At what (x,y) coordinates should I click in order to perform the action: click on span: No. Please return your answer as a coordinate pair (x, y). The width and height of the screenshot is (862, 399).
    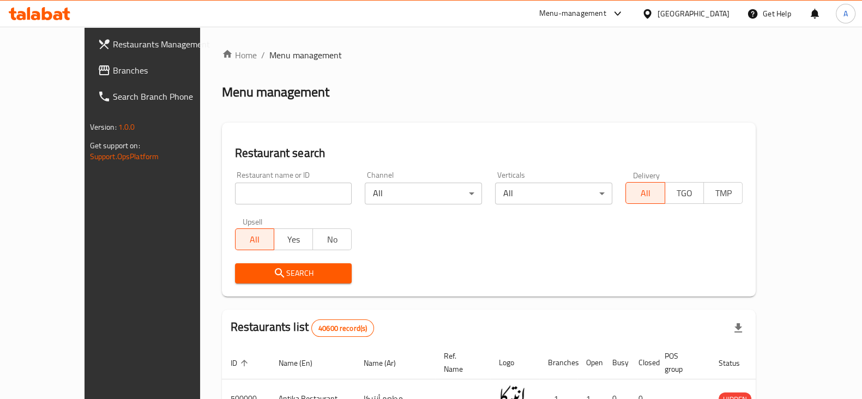
    Looking at the image, I should click on (332, 239).